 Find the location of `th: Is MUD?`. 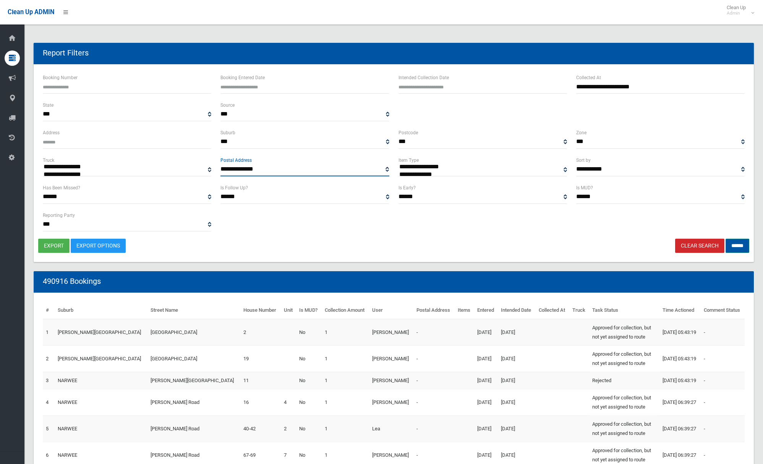

th: Is MUD? is located at coordinates (309, 310).